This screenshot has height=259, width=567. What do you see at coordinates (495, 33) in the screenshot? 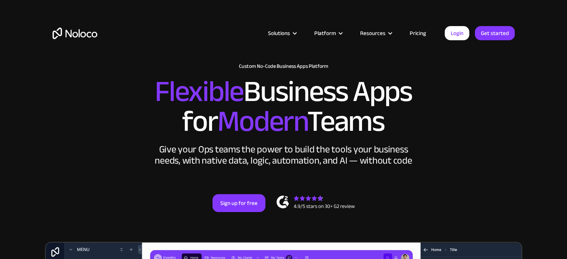
I see `a: Get started` at bounding box center [495, 33].